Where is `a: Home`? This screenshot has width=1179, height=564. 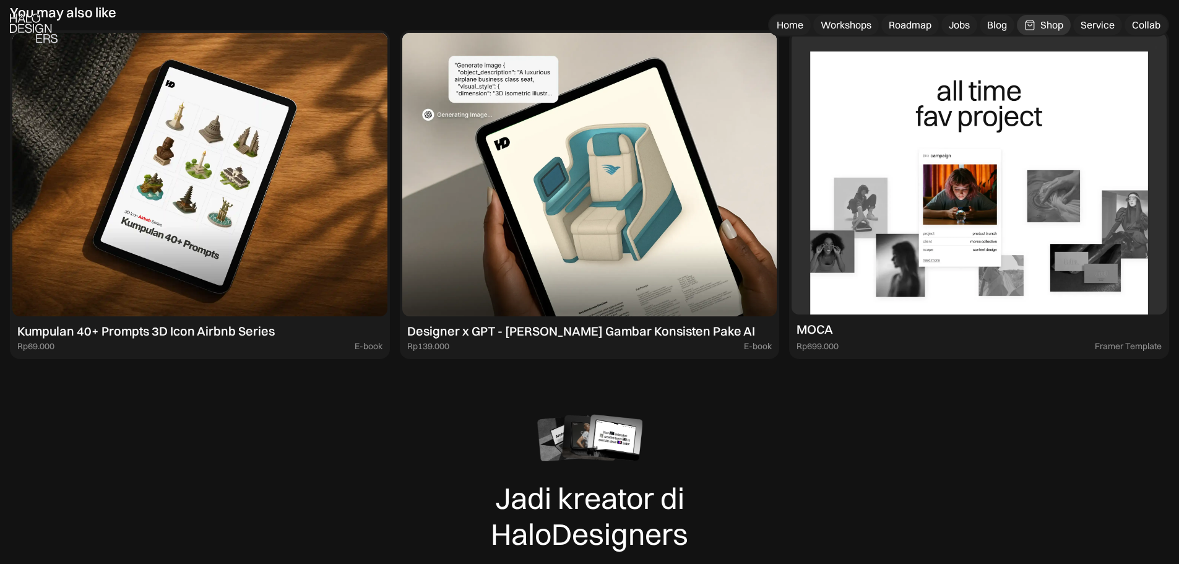 a: Home is located at coordinates (789, 25).